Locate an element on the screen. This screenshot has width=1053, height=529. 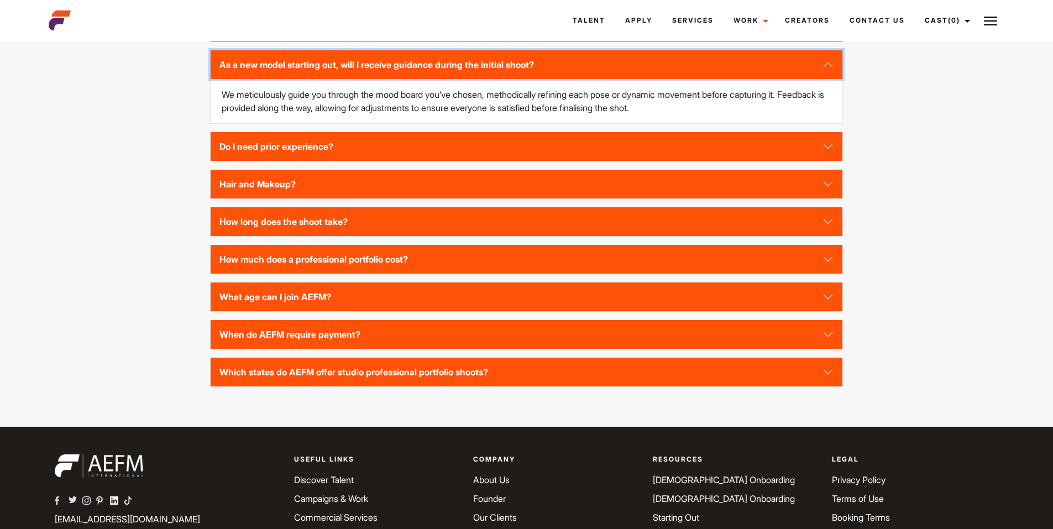
a: AEFM Twitter is located at coordinates (75, 502).